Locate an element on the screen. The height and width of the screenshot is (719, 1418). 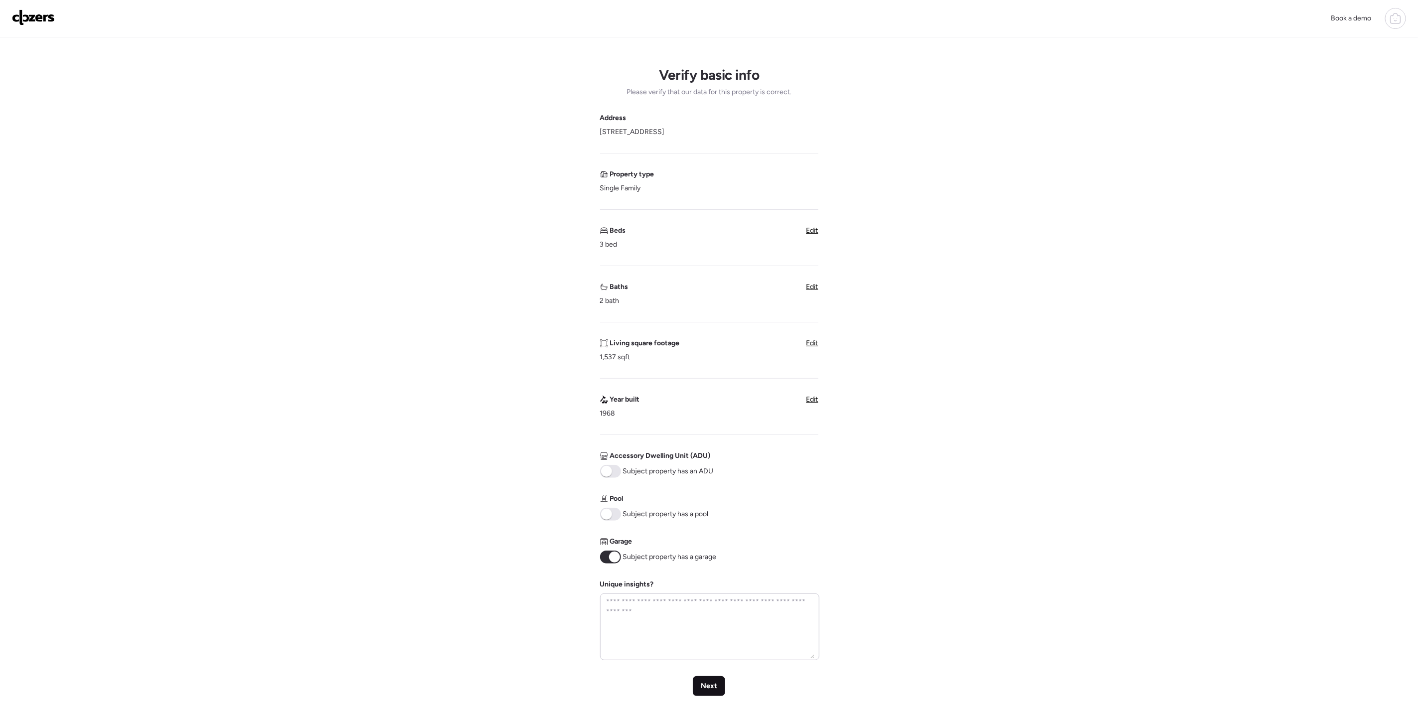
span: Subject property has a pool is located at coordinates (666, 514).